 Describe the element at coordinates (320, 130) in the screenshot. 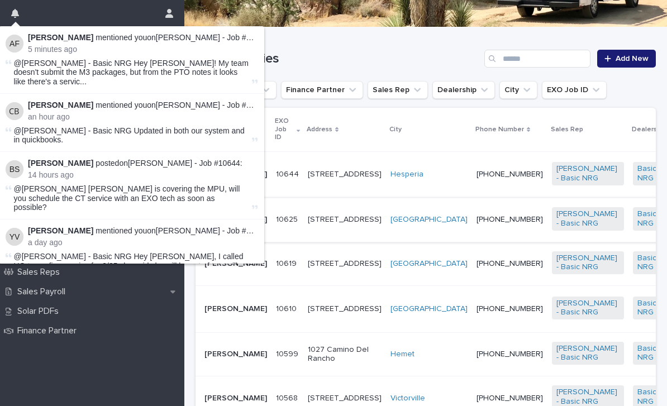

I see `p: Address` at that location.